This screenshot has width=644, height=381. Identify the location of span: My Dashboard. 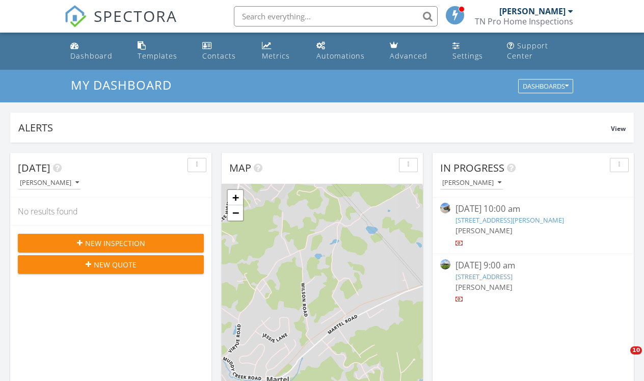
(121, 85).